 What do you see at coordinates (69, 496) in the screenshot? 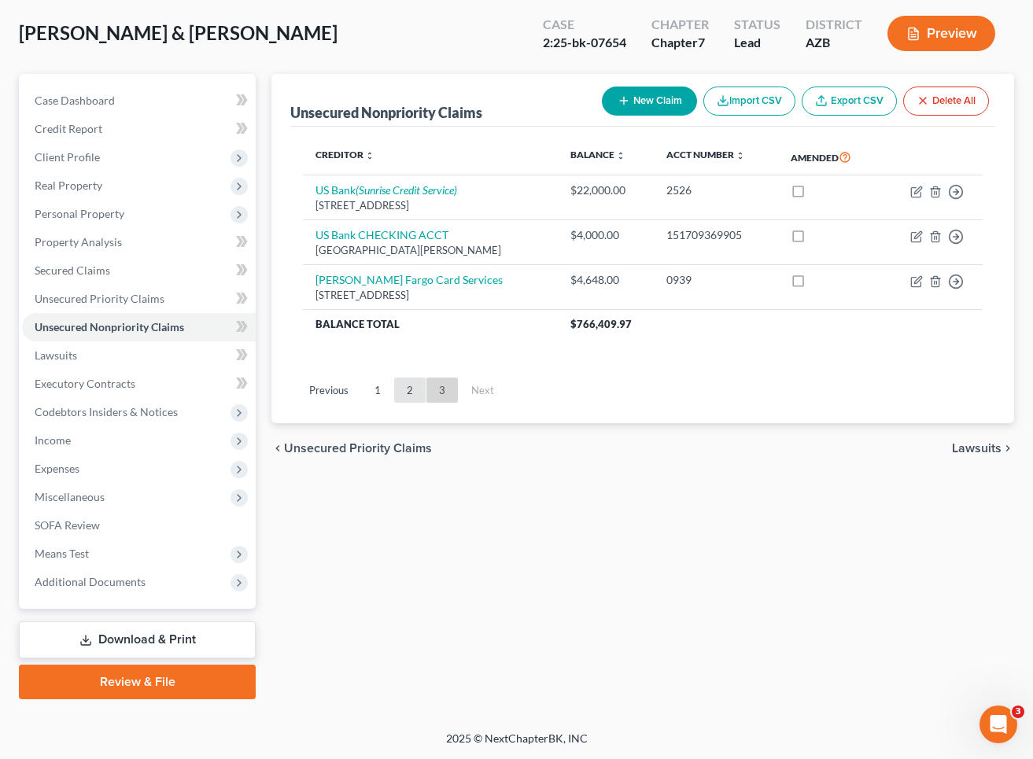
I see `span: Miscellaneous` at bounding box center [69, 496].